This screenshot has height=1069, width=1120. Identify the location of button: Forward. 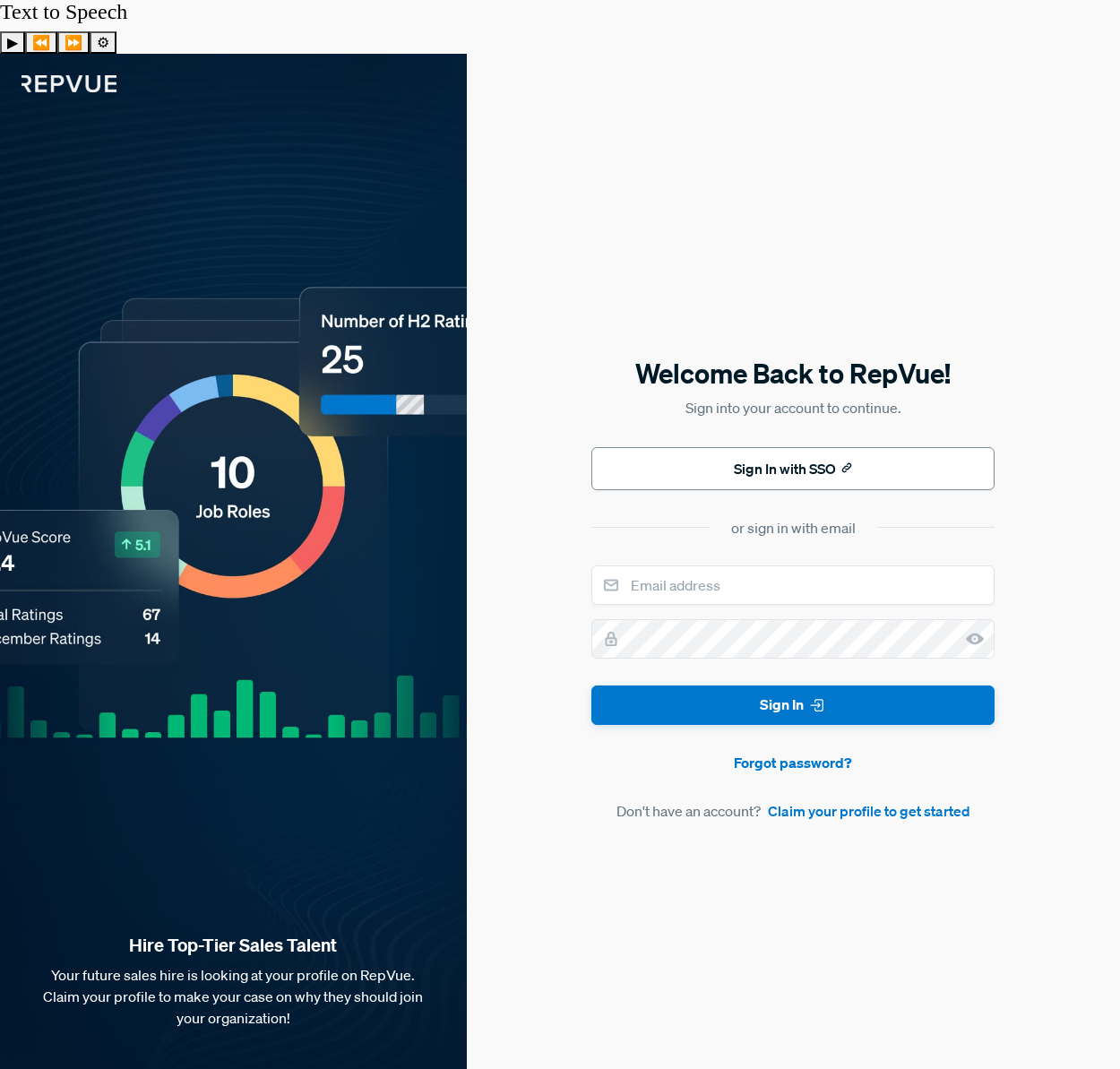
(73, 42).